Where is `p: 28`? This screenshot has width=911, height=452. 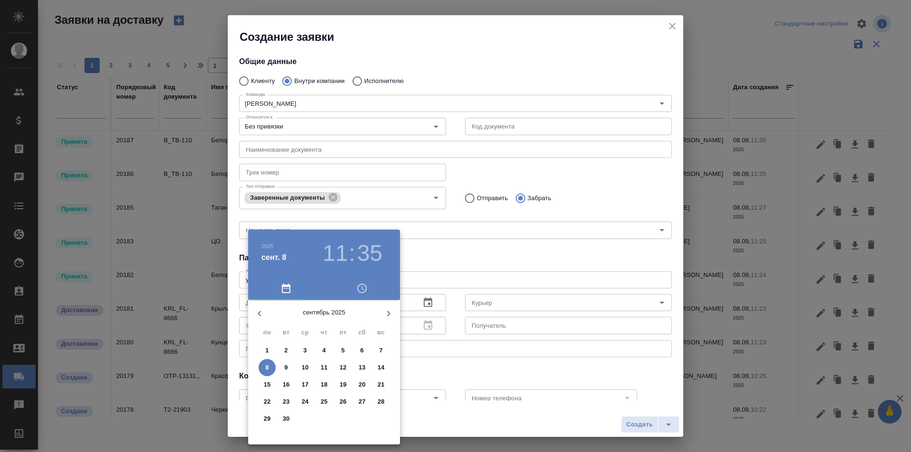
p: 28 is located at coordinates (381, 402).